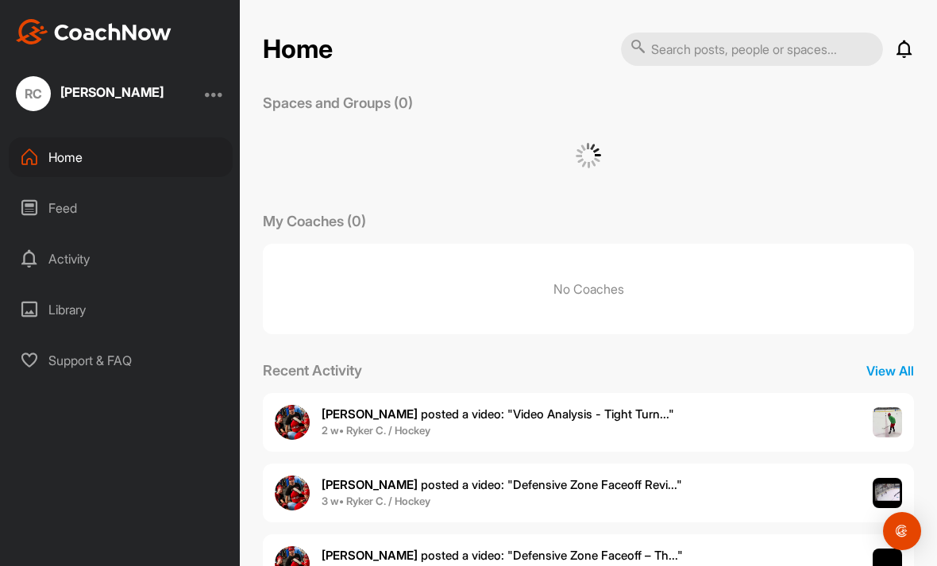 The width and height of the screenshot is (937, 566). What do you see at coordinates (376, 501) in the screenshot?
I see `b: 3 w • Ryker C. / Hockey` at bounding box center [376, 501].